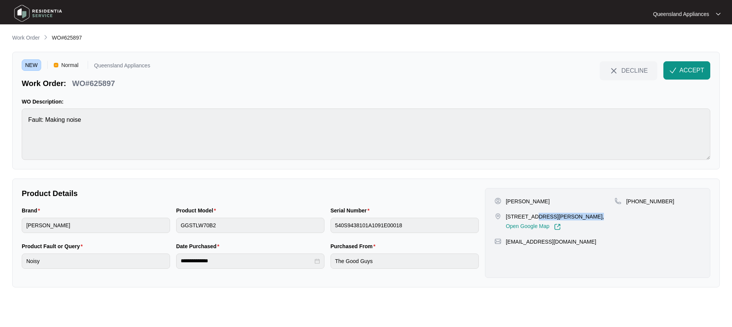  I want to click on p: Product Details, so click(250, 194).